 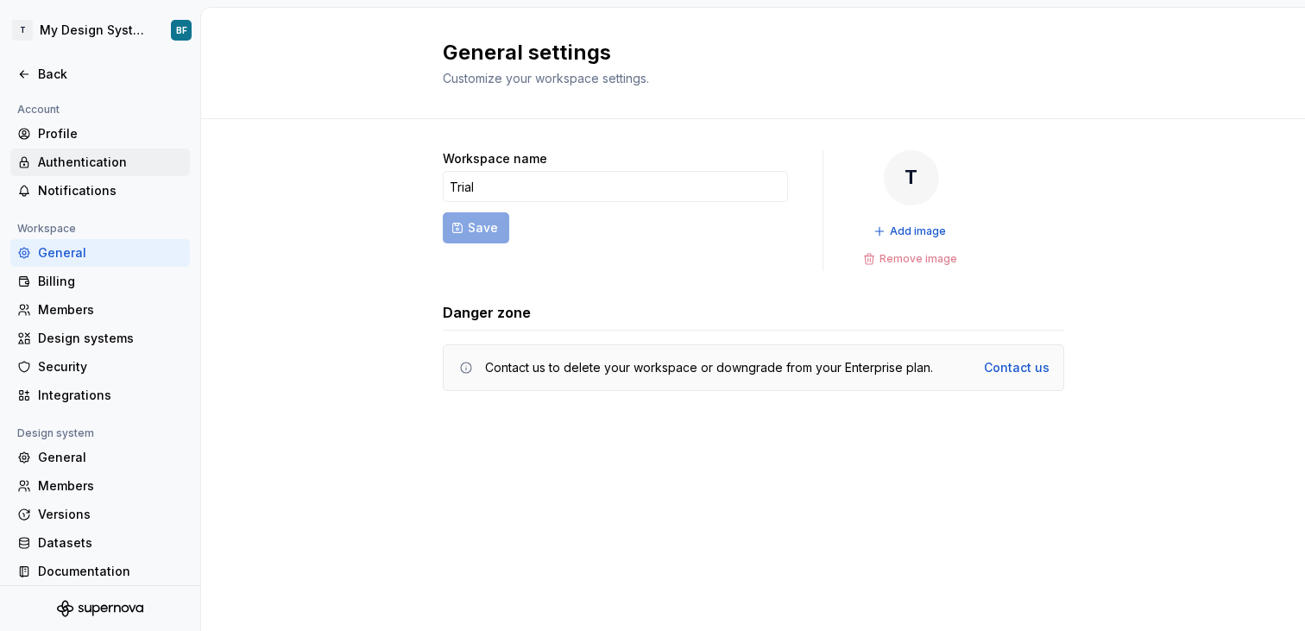 I want to click on svg: Supernova Logo, so click(x=100, y=608).